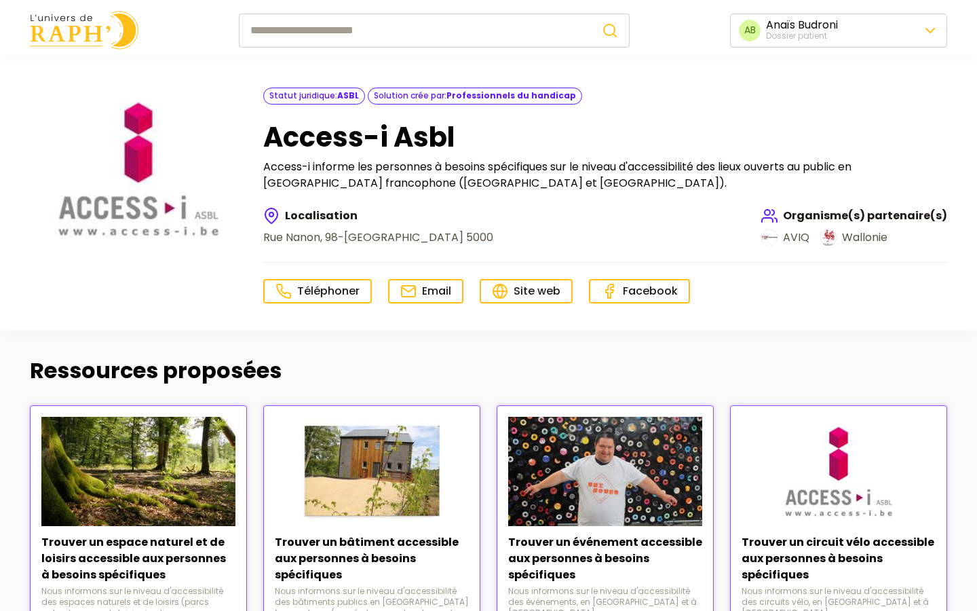 This screenshot has height=611, width=977. Describe the element at coordinates (750, 31) in the screenshot. I see `span: AB` at that location.